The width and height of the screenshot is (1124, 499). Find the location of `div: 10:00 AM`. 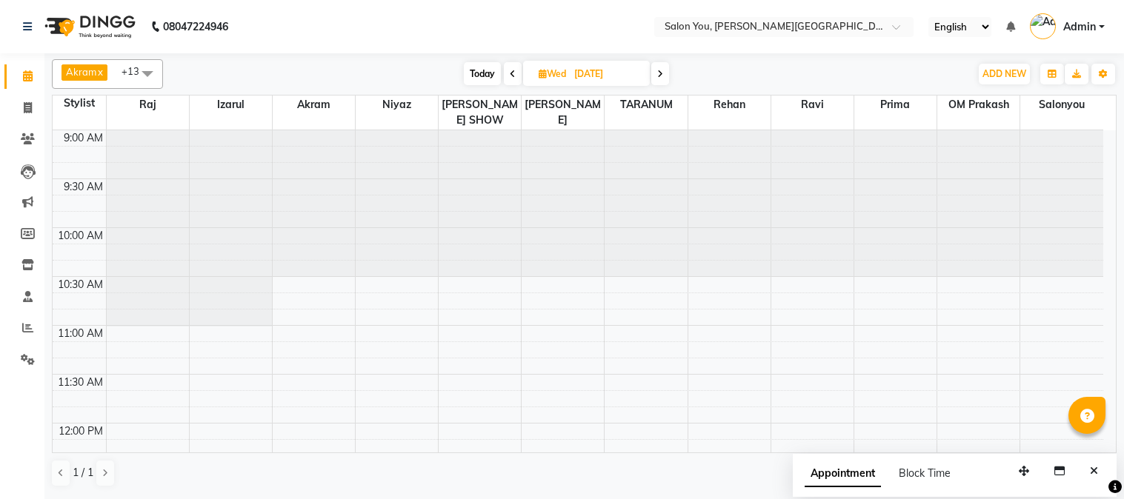

div: 10:00 AM is located at coordinates (80, 236).